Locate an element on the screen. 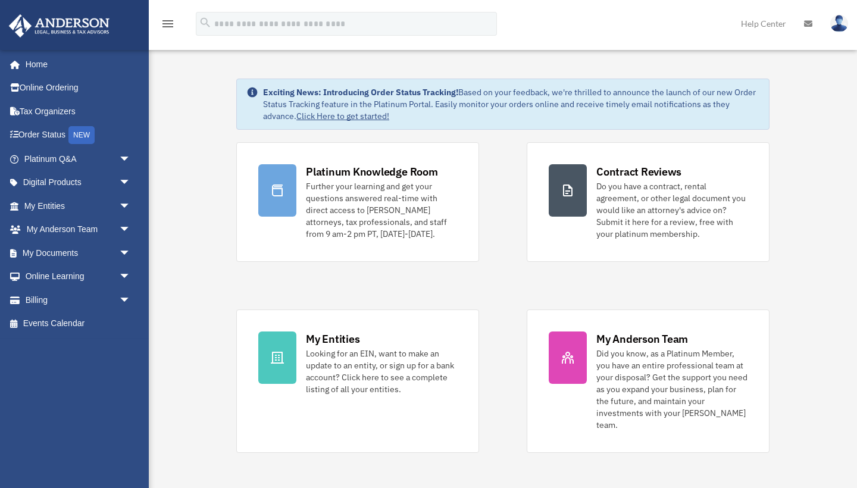  div: Further your learning and get your questions answered real-time with direct access to [PERSON_NAM... is located at coordinates (382, 210).